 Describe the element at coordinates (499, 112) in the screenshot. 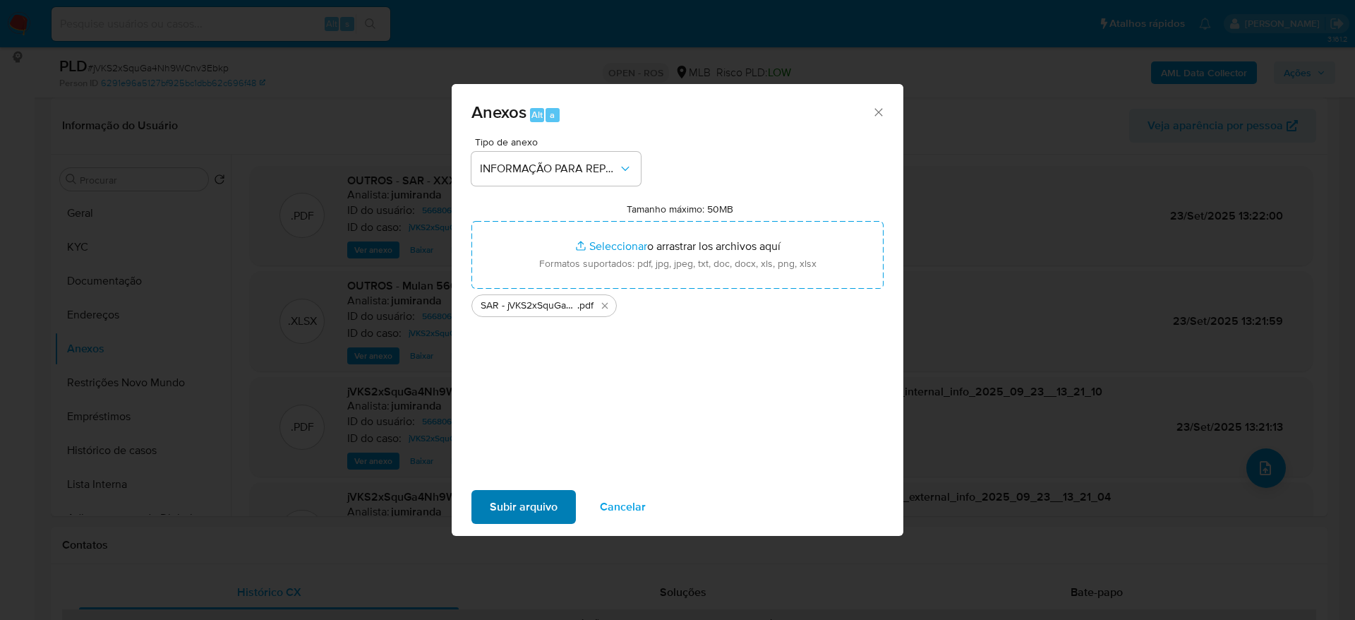

I see `span: Anexos` at that location.